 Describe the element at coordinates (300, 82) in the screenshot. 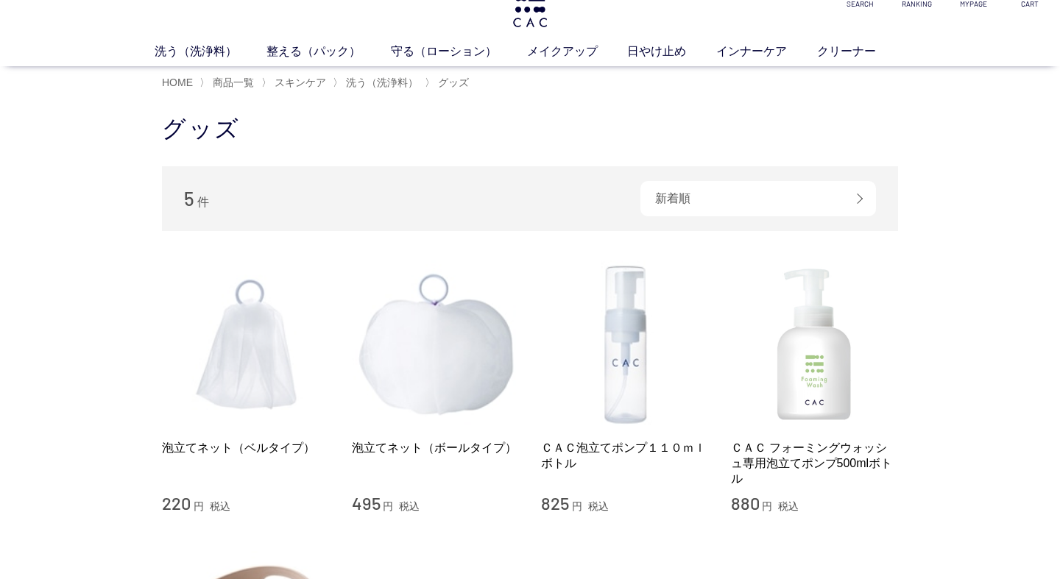

I see `span: スキンケア` at that location.